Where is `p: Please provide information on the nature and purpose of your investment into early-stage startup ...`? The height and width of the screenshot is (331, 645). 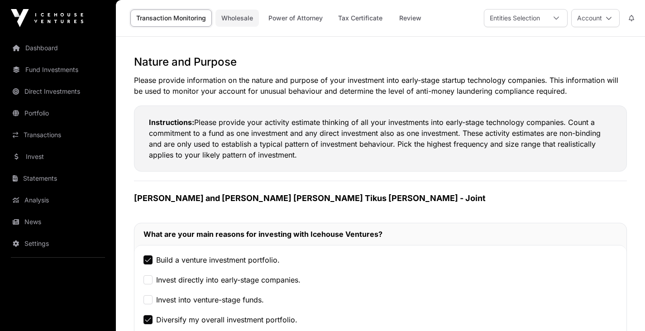 p: Please provide information on the nature and purpose of your investment into early-stage startup ... is located at coordinates (380, 86).